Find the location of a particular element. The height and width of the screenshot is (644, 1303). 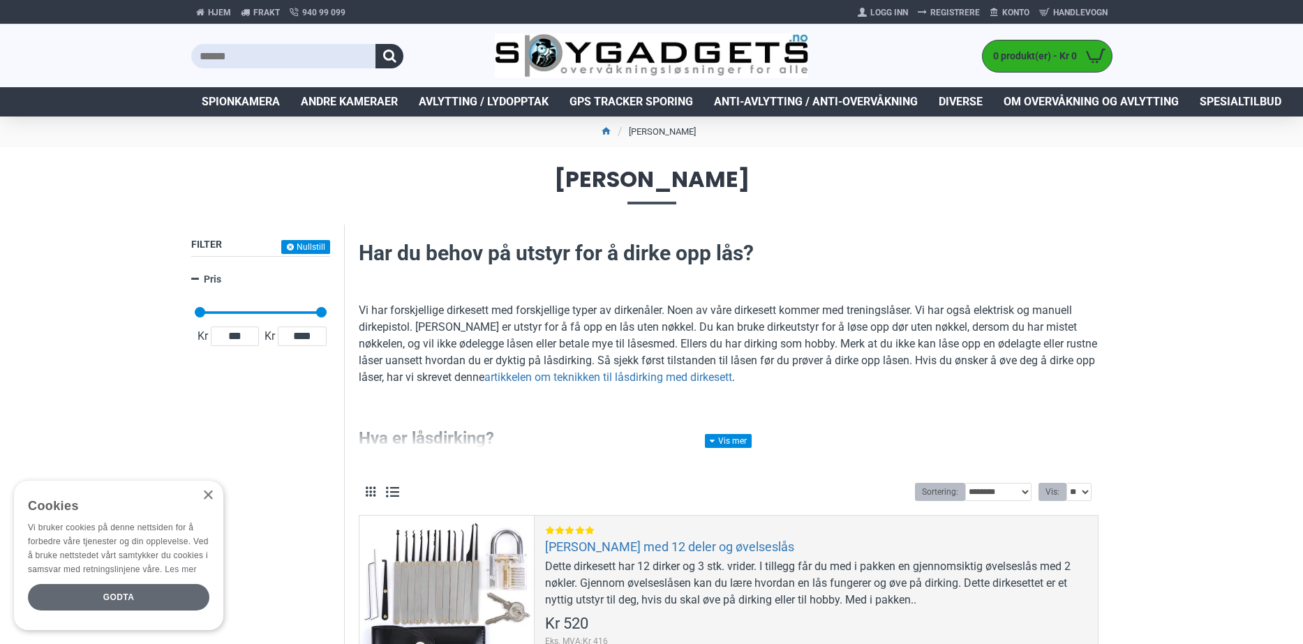

a: Les mer, opens a new window is located at coordinates (180, 569).